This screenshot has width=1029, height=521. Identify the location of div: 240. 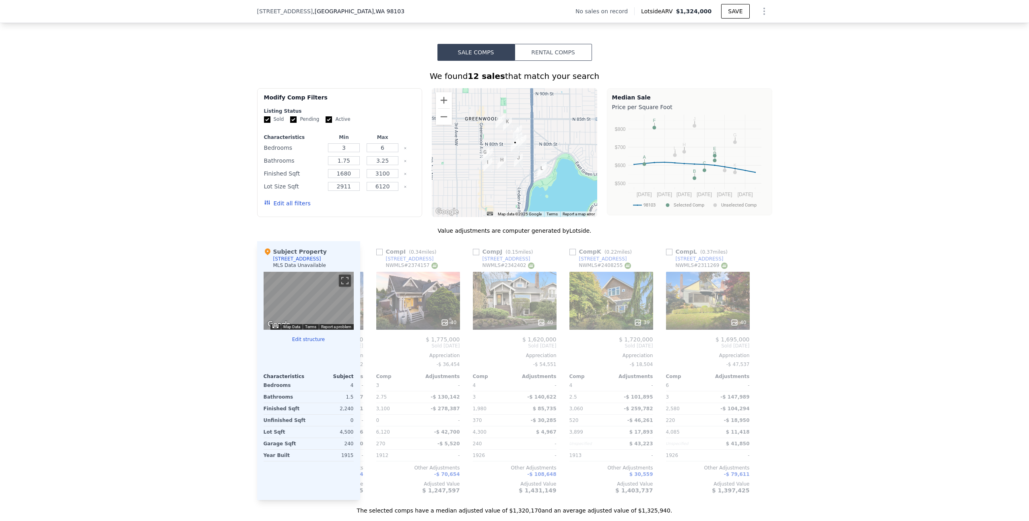
(332, 443).